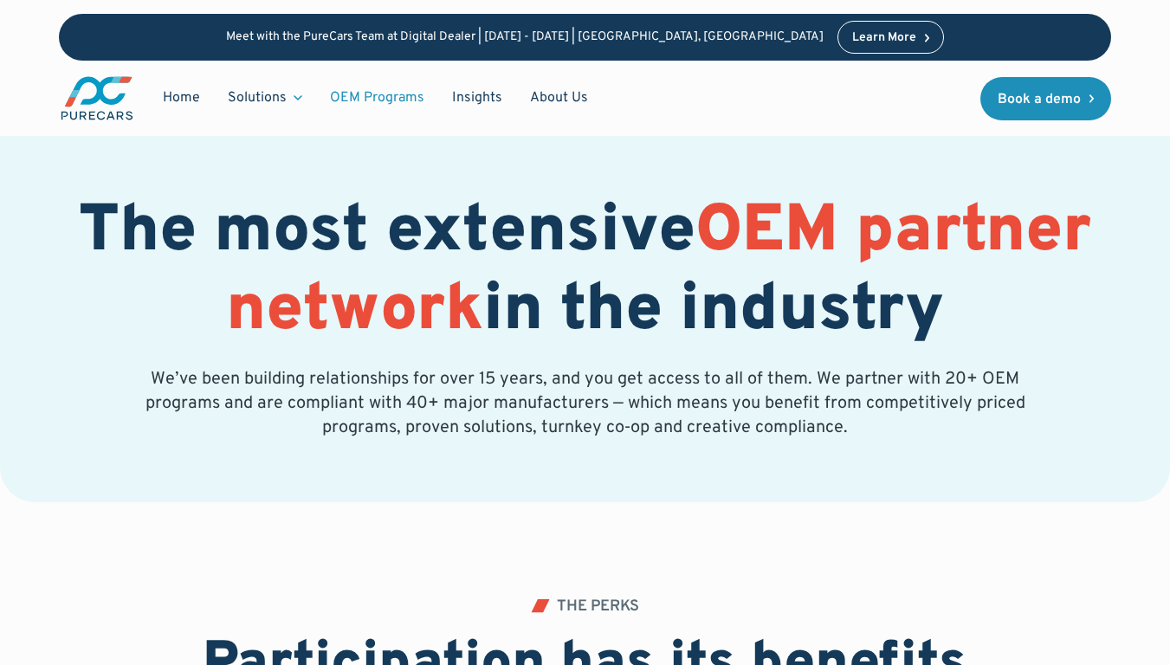 The width and height of the screenshot is (1170, 665). What do you see at coordinates (181, 98) in the screenshot?
I see `a: Home` at bounding box center [181, 98].